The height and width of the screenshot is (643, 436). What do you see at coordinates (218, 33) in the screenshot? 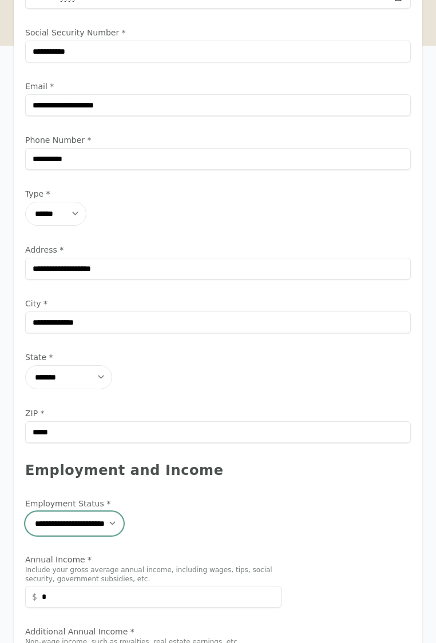
I see `label: Social Security Number *` at bounding box center [218, 33].